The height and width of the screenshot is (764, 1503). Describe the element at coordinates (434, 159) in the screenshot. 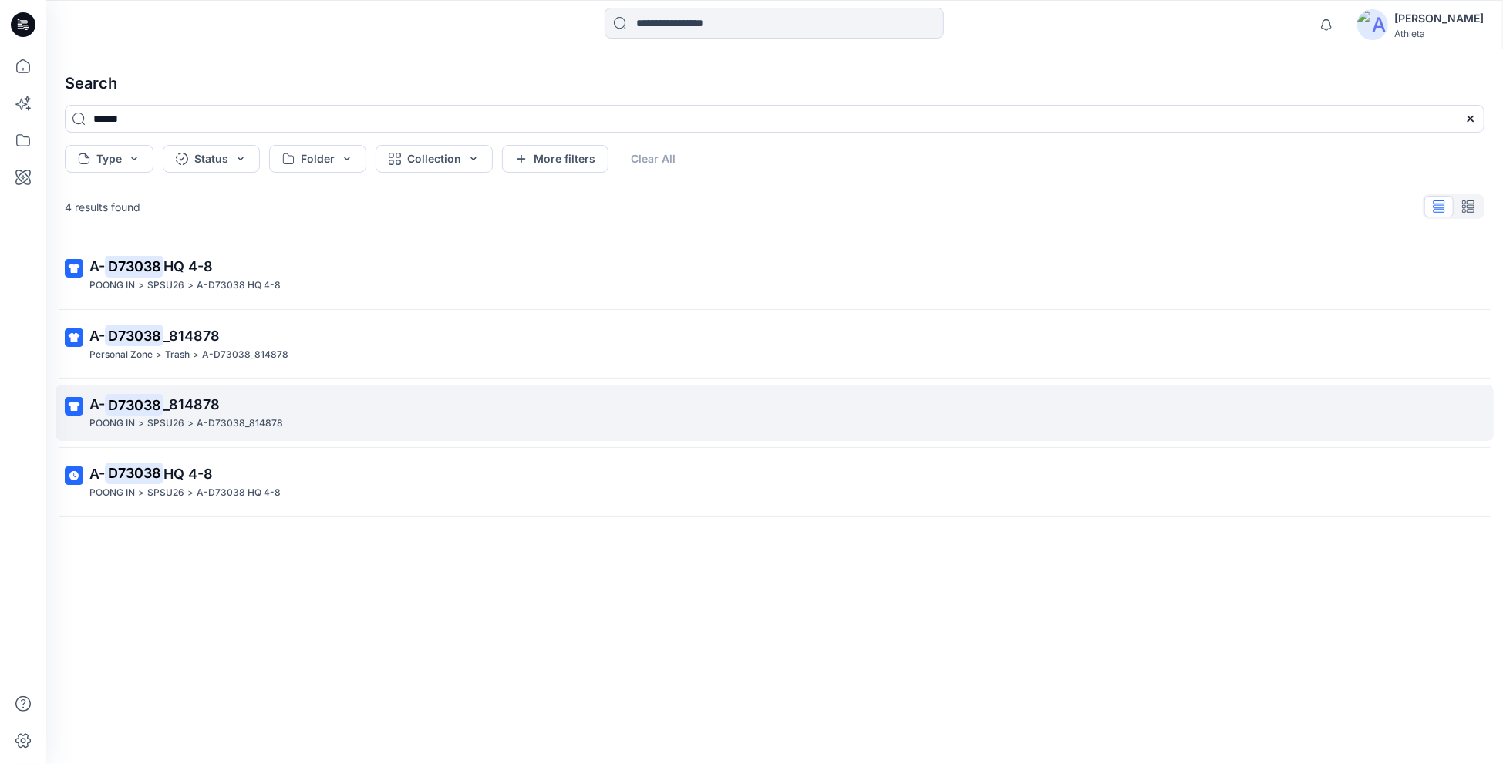

I see `button: Collection` at that location.